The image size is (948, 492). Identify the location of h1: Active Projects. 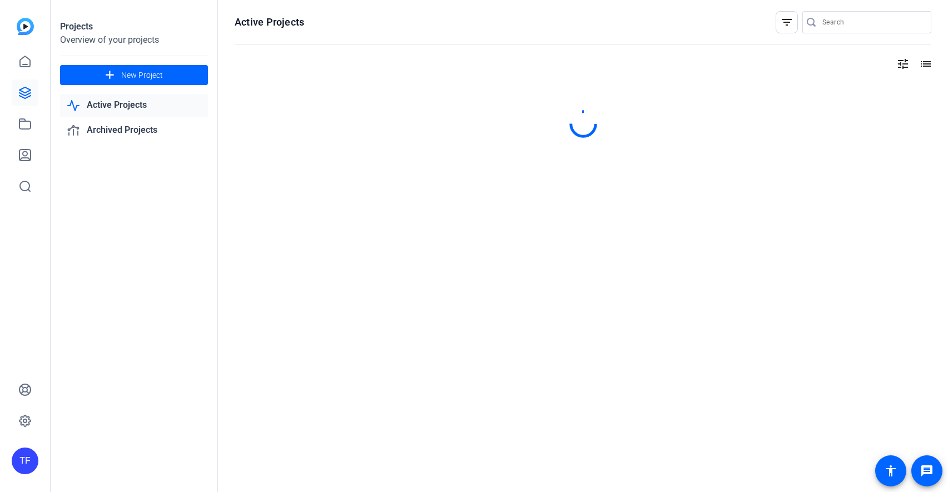
(269, 22).